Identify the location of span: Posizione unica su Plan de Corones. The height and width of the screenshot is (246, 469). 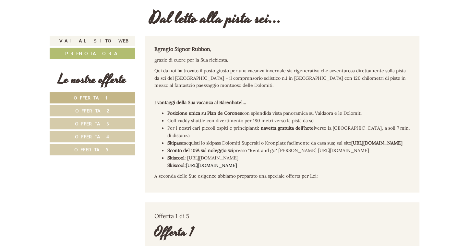
(204, 113).